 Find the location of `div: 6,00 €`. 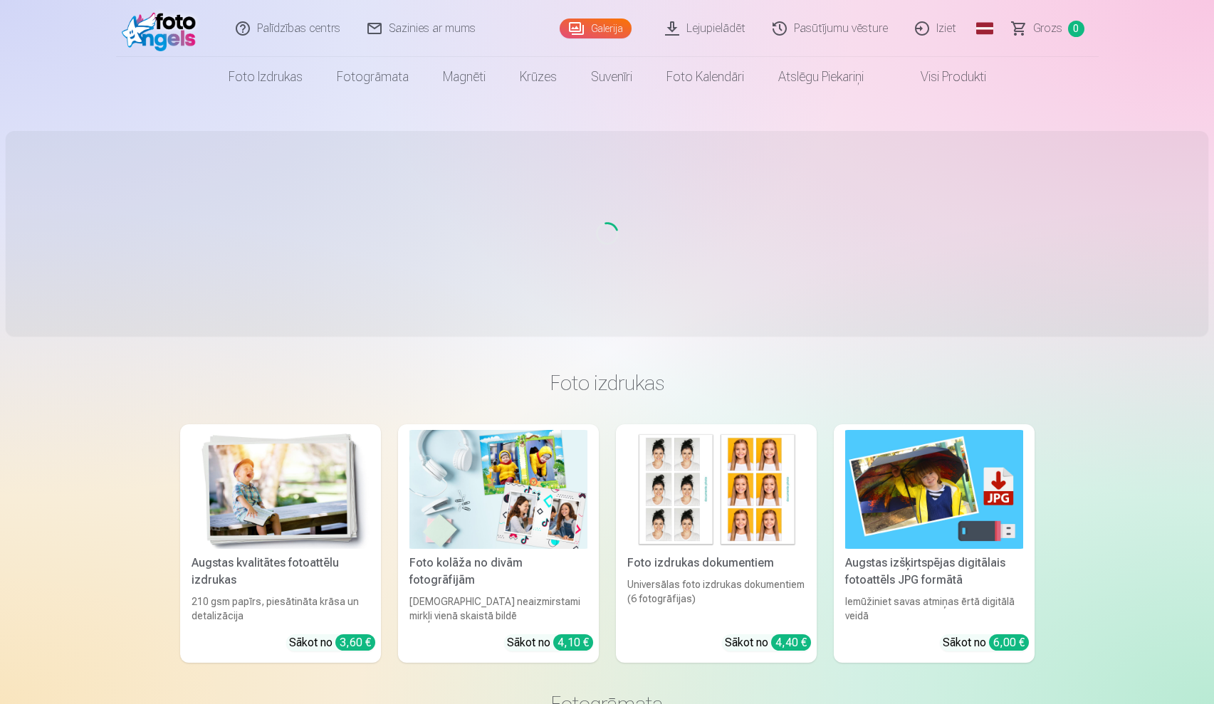

div: 6,00 € is located at coordinates (1009, 642).